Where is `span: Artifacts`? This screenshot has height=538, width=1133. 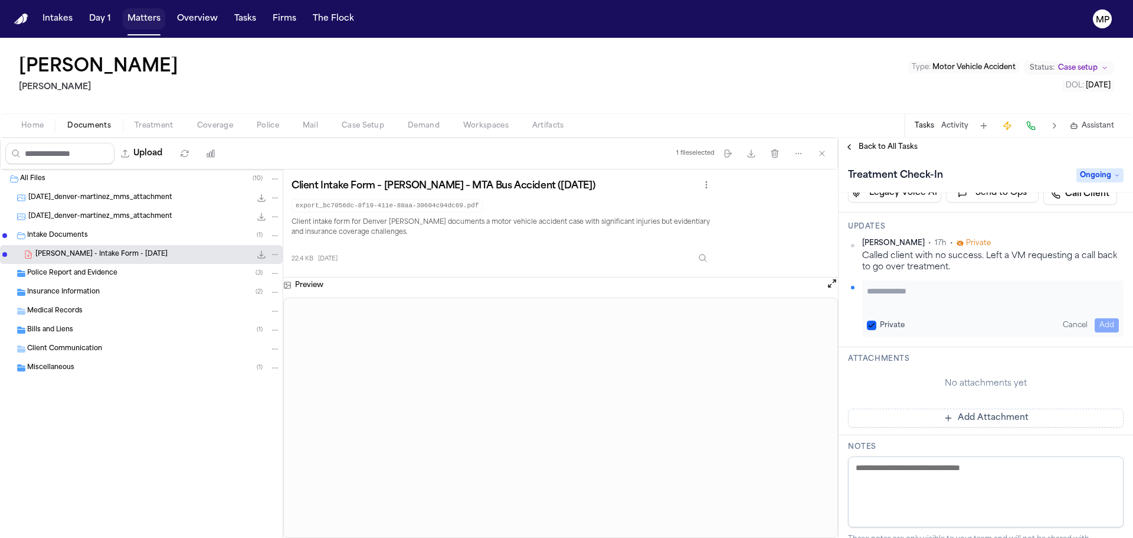
span: Artifacts is located at coordinates (548, 126).